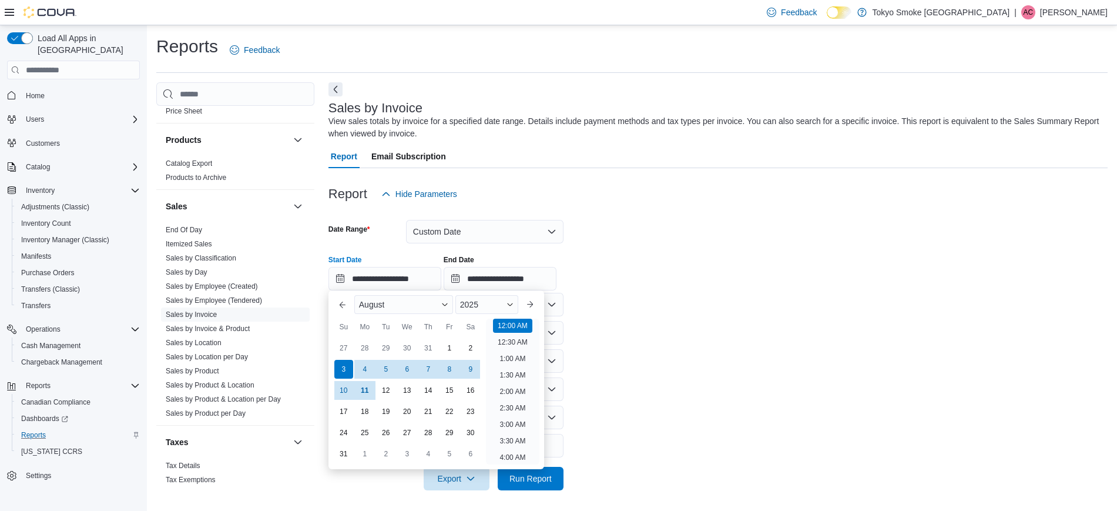 The image size is (1117, 511). I want to click on span: AC, so click(1029, 12).